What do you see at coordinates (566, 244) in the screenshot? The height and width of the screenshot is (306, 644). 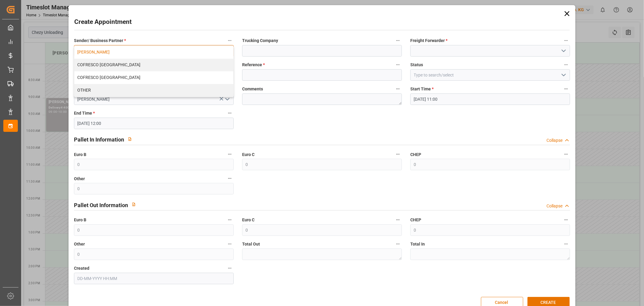 I see `button: Total In` at bounding box center [566, 244].